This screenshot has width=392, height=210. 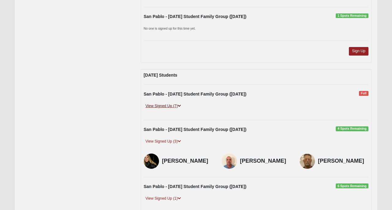 What do you see at coordinates (163, 142) in the screenshot?
I see `a: View Signed Up (3)` at bounding box center [163, 142].